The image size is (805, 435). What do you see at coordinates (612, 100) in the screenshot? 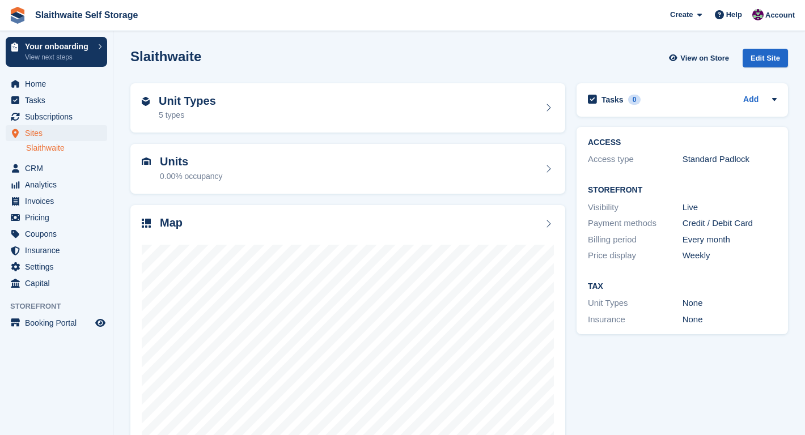
I see `h2: Tasks` at bounding box center [612, 100].